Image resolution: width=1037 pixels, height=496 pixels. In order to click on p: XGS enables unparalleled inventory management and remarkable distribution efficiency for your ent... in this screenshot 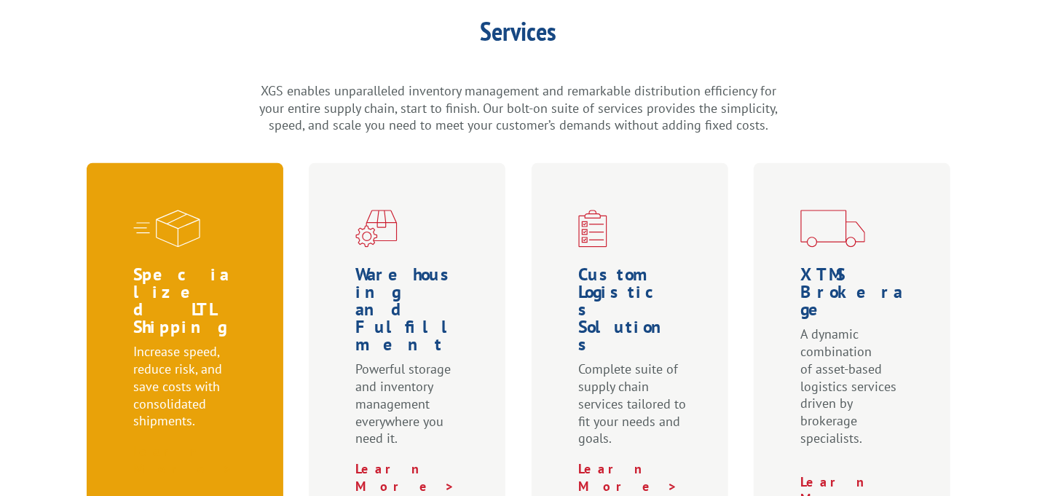, I will do `click(519, 108)`.